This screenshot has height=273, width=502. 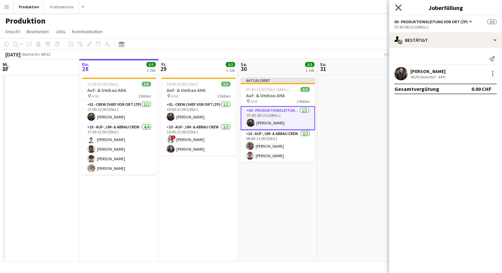 What do you see at coordinates (163, 69) in the screenshot?
I see `span: 29` at bounding box center [163, 69].